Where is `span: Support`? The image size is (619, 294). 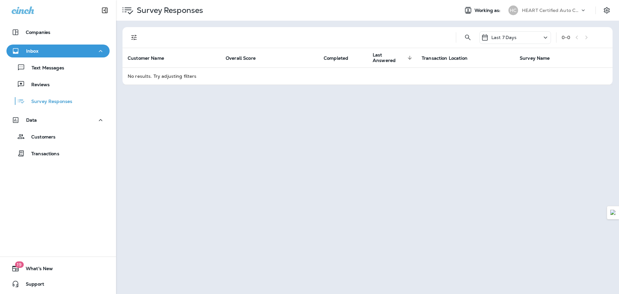 span: Support is located at coordinates (32, 285).